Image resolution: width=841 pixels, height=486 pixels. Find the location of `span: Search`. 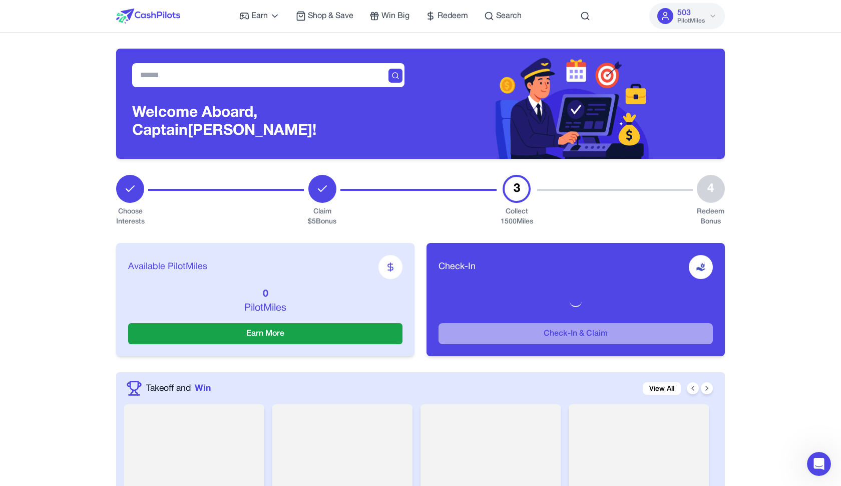

span: Search is located at coordinates (509, 16).